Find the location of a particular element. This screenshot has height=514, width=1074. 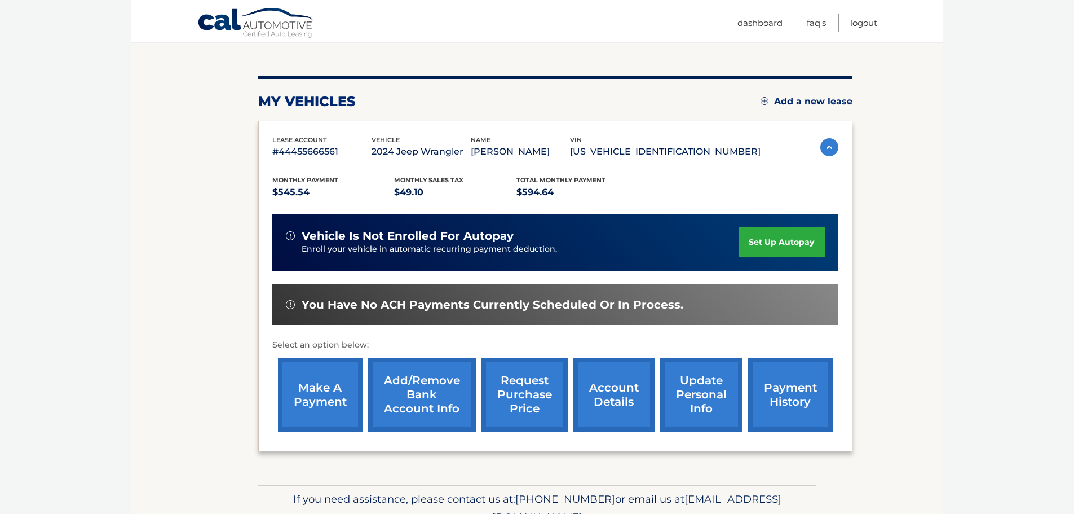

p: 2024 Jeep Wrangler is located at coordinates (421, 152).